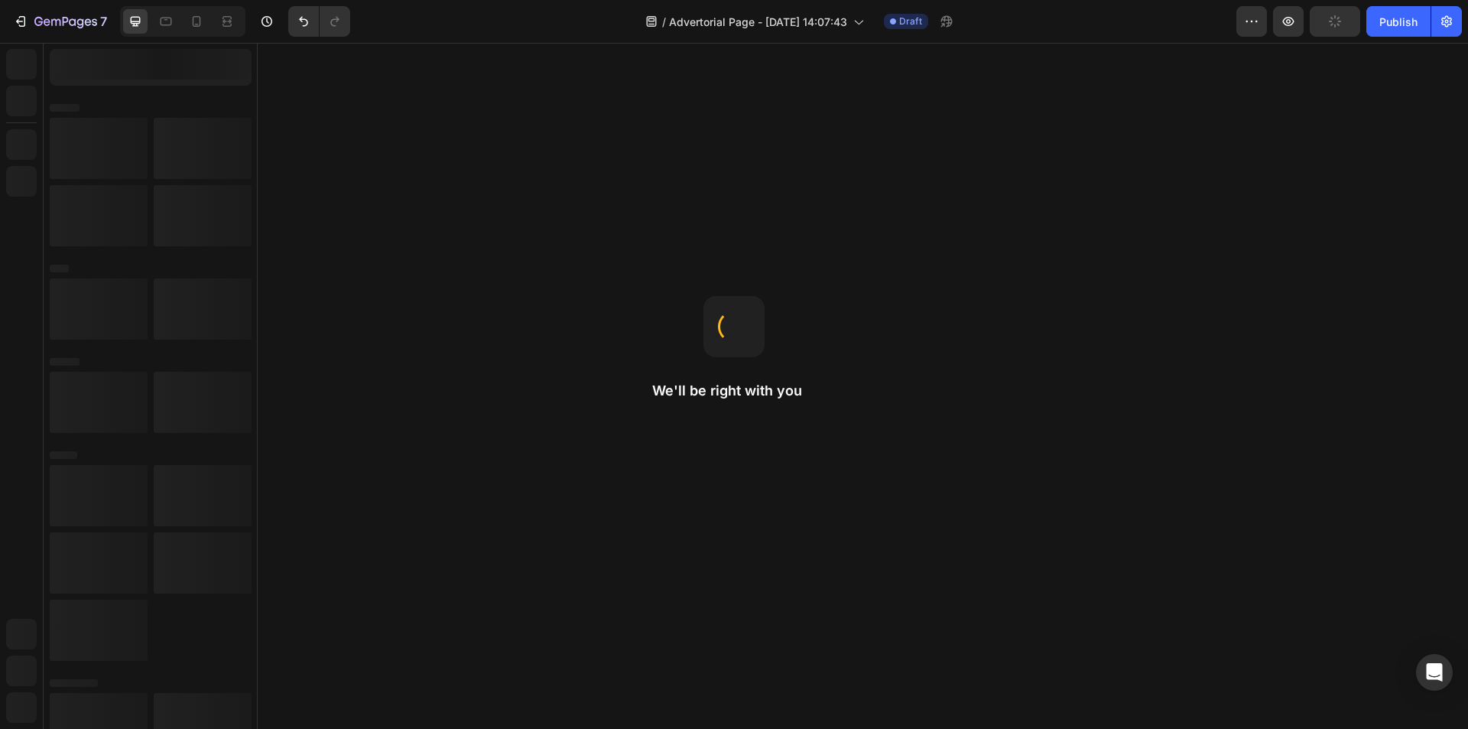  I want to click on div: Open Intercom Messenger, so click(1435, 672).